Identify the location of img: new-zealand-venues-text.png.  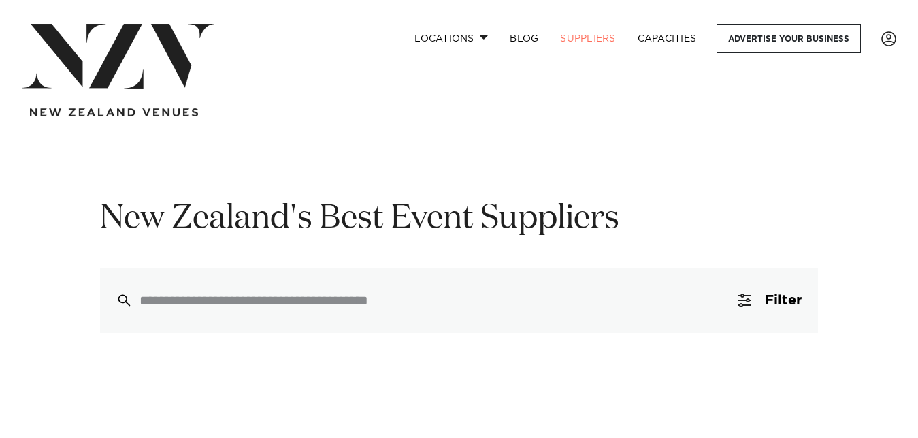
(114, 112).